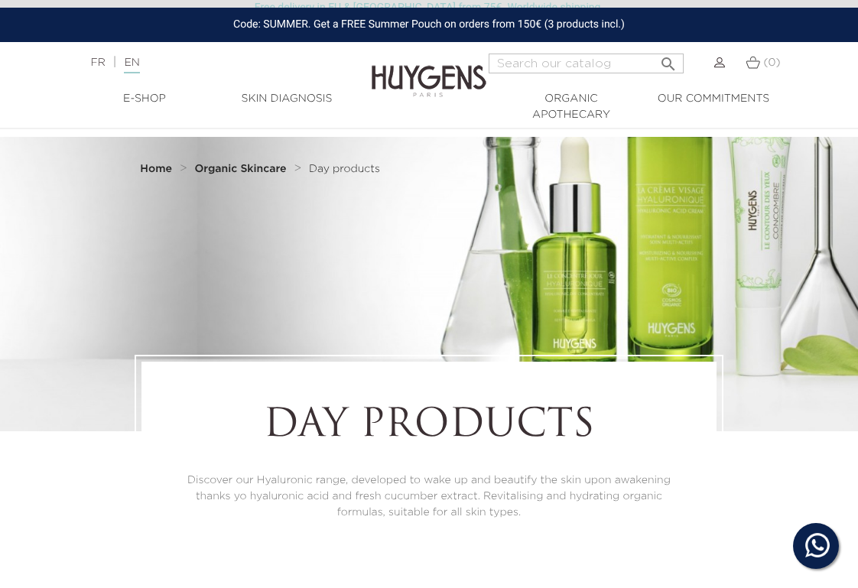  Describe the element at coordinates (429, 70) in the screenshot. I see `img: Huygens` at that location.